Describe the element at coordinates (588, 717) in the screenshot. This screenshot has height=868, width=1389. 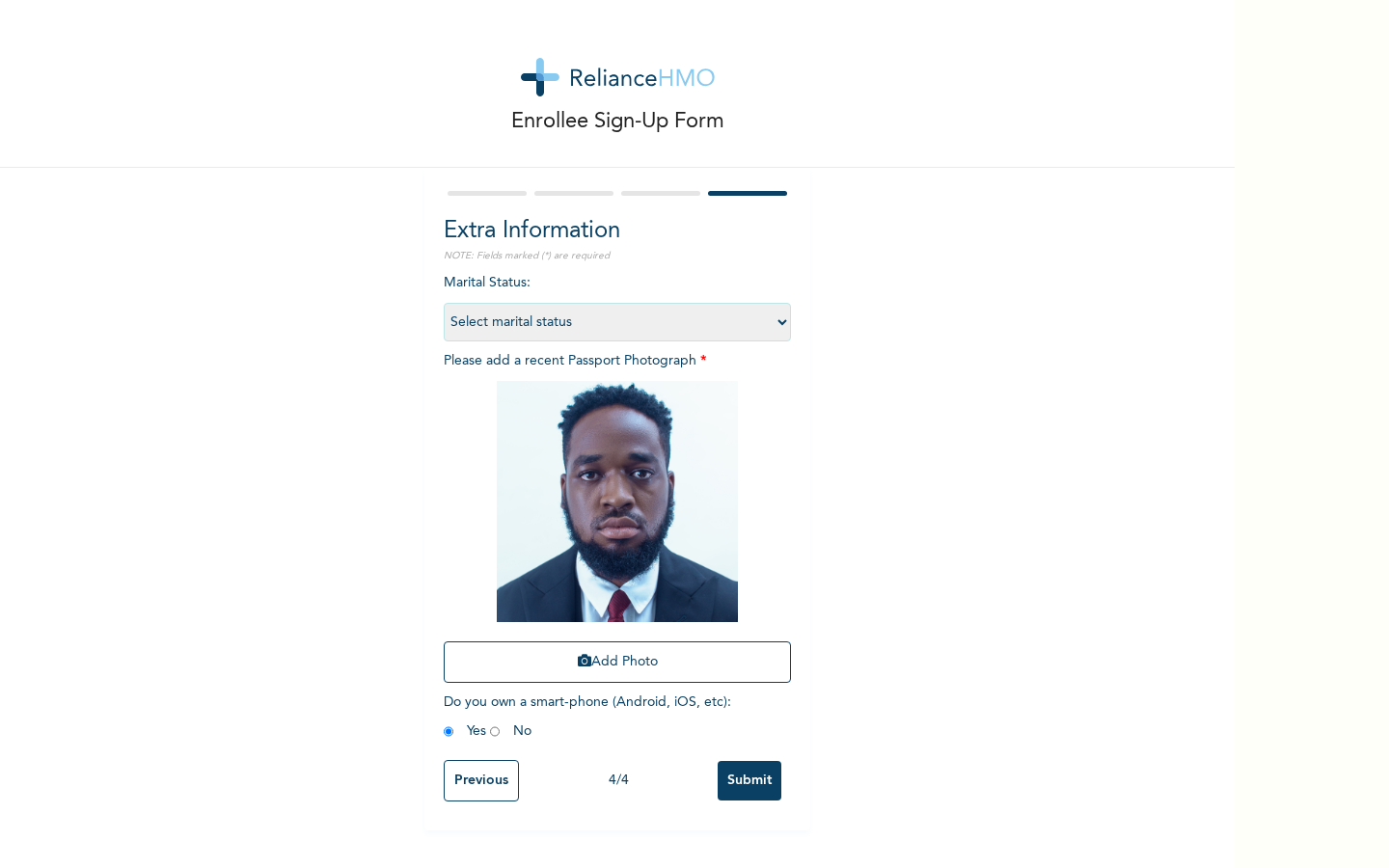
I see `span: Do you own a smart-phone (Android, iOS, etc) : Yes No` at that location.